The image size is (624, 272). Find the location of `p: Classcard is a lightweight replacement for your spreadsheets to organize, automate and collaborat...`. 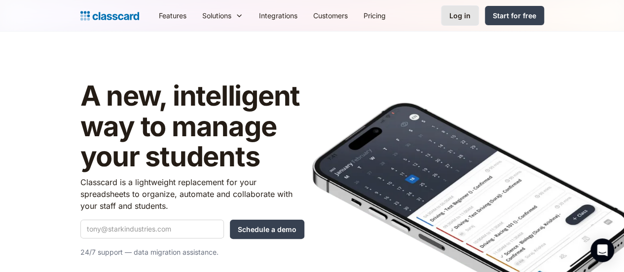

p: Classcard is a lightweight replacement for your spreadsheets to organize, automate and collaborat... is located at coordinates (192, 194).